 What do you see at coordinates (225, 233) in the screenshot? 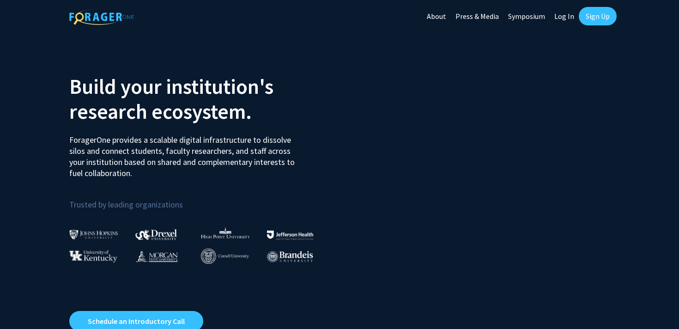
I see `img: High Point University` at bounding box center [225, 233].